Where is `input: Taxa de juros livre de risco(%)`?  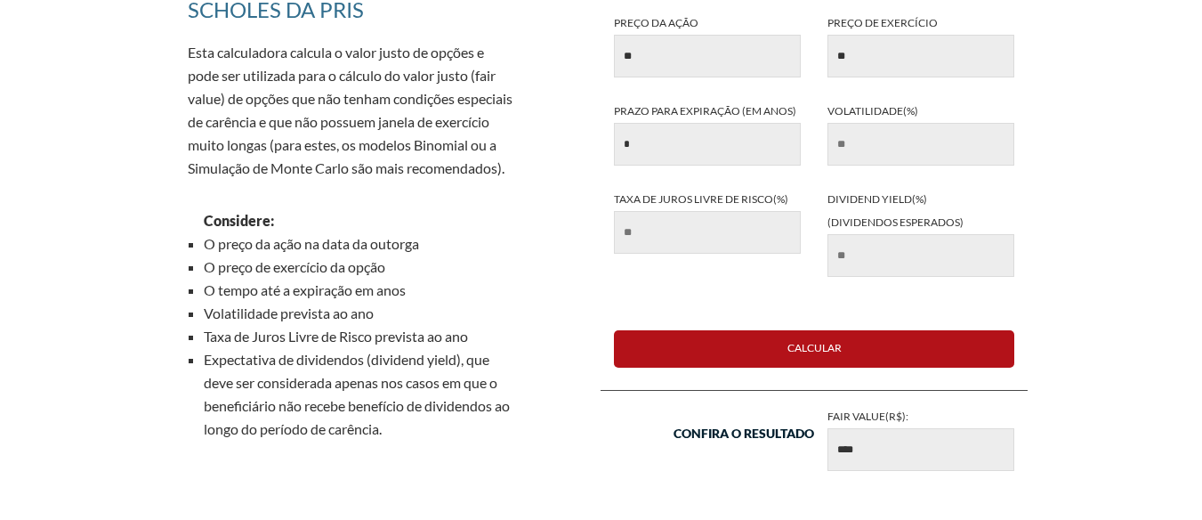
input: Taxa de juros livre de risco(%) is located at coordinates (708, 232).